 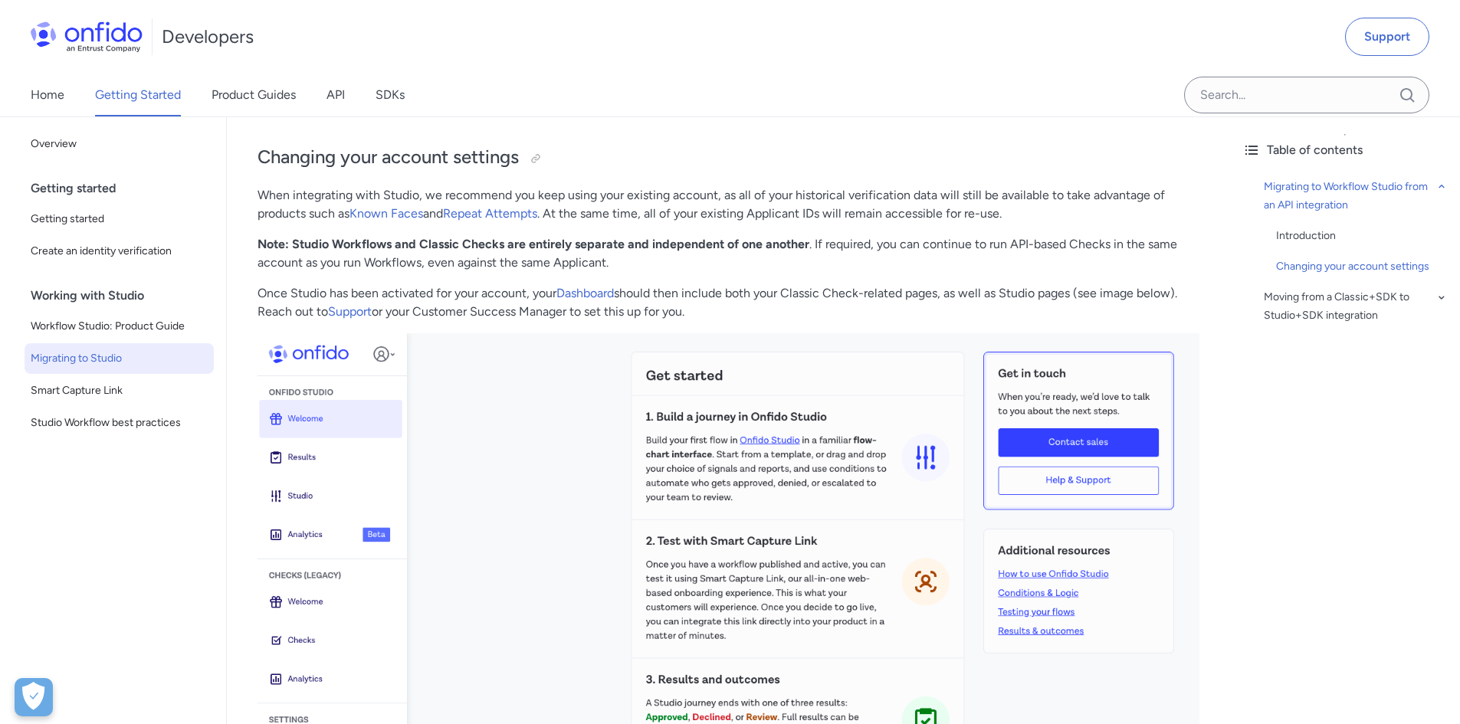 I want to click on a: Changing your account settings, so click(x=1362, y=267).